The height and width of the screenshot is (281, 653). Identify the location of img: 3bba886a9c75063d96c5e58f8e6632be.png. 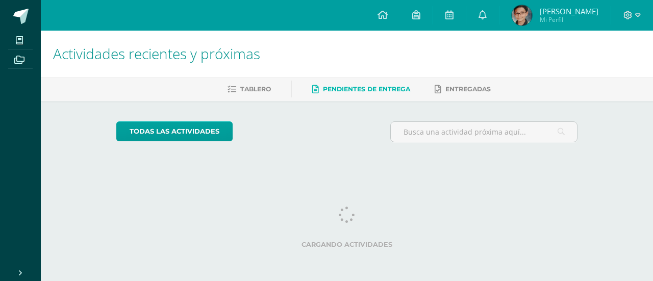
(522, 15).